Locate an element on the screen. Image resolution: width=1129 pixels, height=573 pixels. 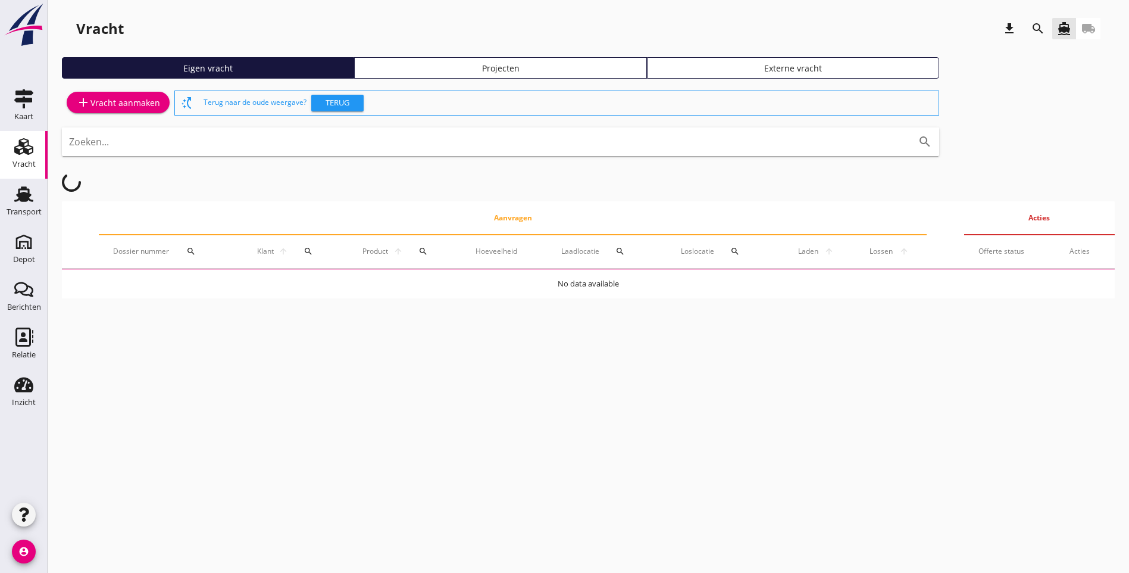
i: account_circle is located at coordinates (24, 551).